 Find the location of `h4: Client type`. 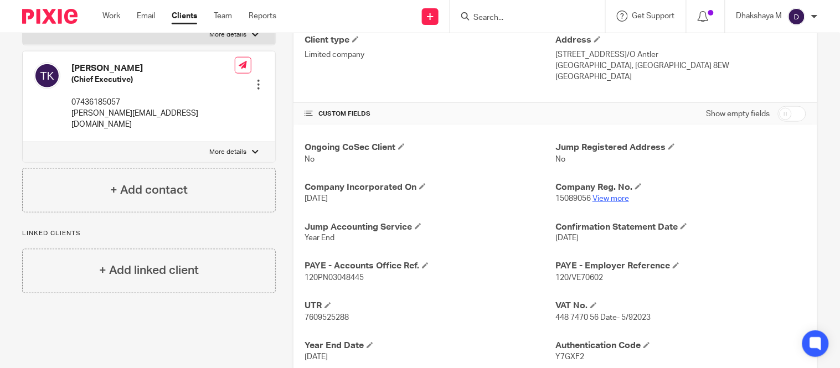

h4: Client type is located at coordinates (430, 40).